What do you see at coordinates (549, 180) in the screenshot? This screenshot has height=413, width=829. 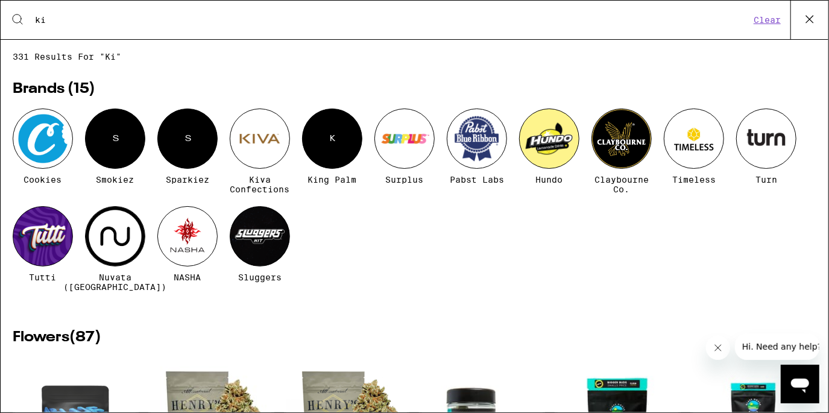 I see `span: Hundo` at bounding box center [549, 180].